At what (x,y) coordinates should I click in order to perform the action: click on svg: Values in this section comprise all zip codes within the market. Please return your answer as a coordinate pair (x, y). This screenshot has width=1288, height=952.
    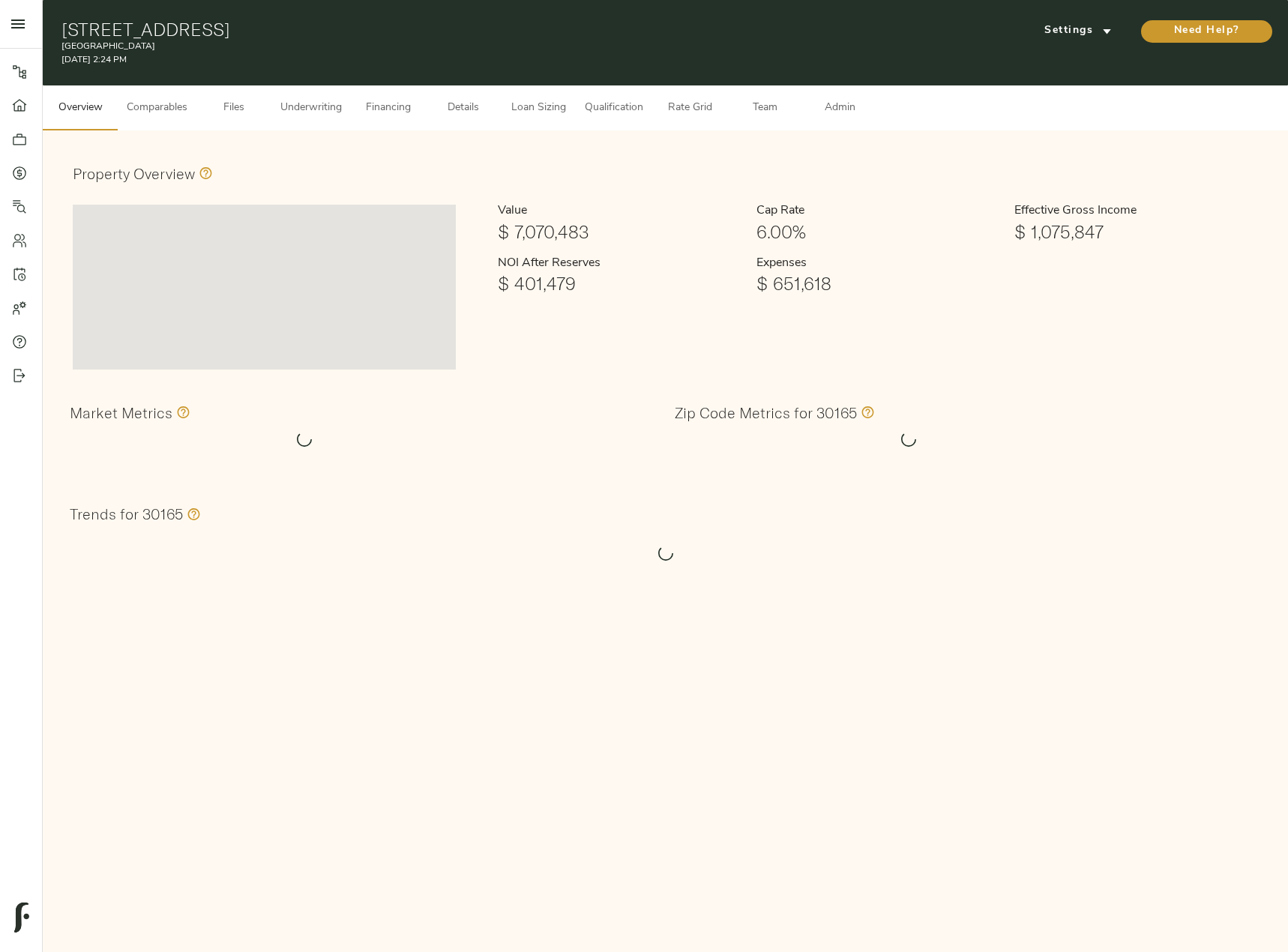
    Looking at the image, I should click on (182, 413).